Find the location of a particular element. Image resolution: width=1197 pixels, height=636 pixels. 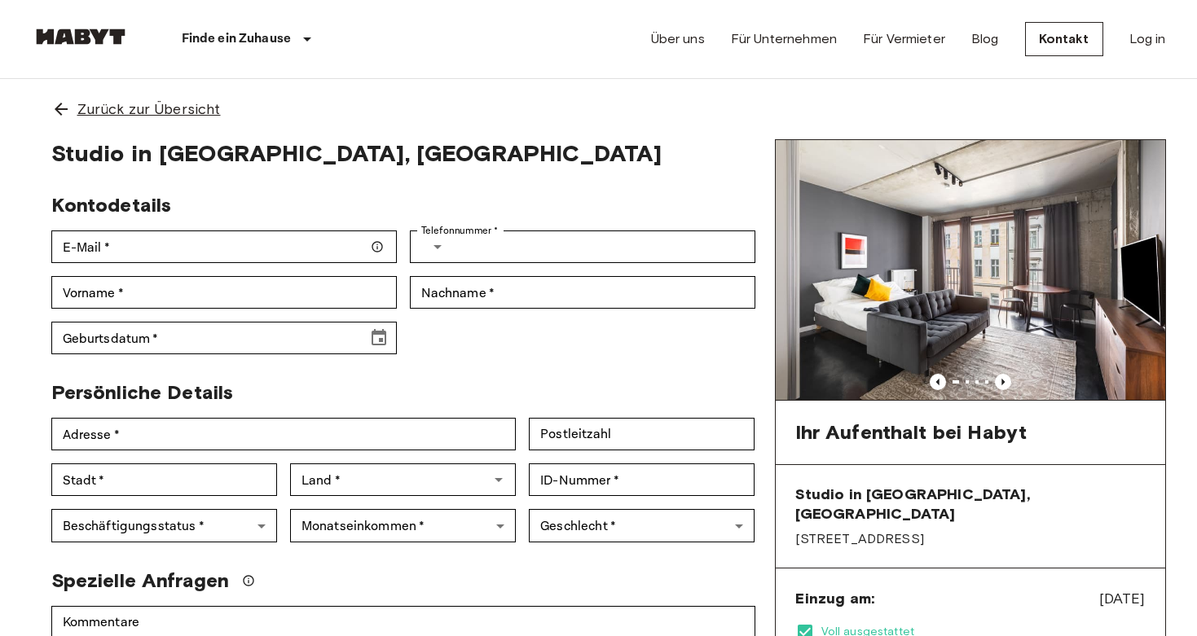

button: Choose date is located at coordinates (379, 338).